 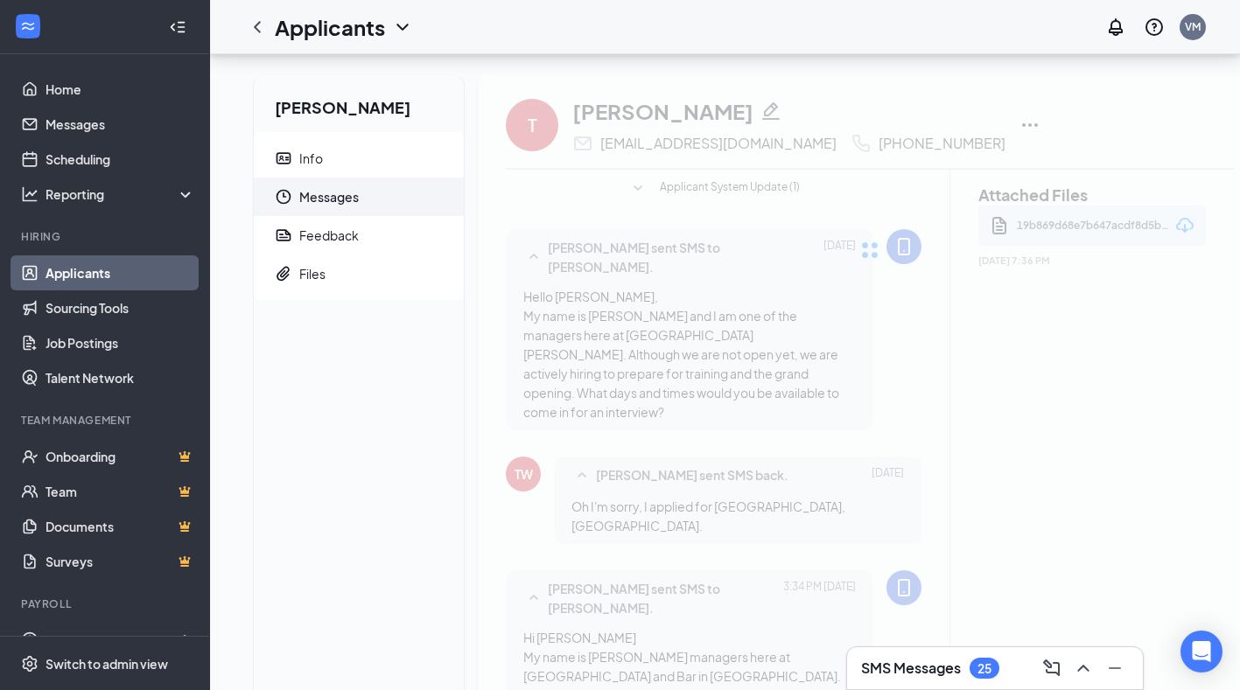 I want to click on a: Sourcing Tools, so click(x=120, y=308).